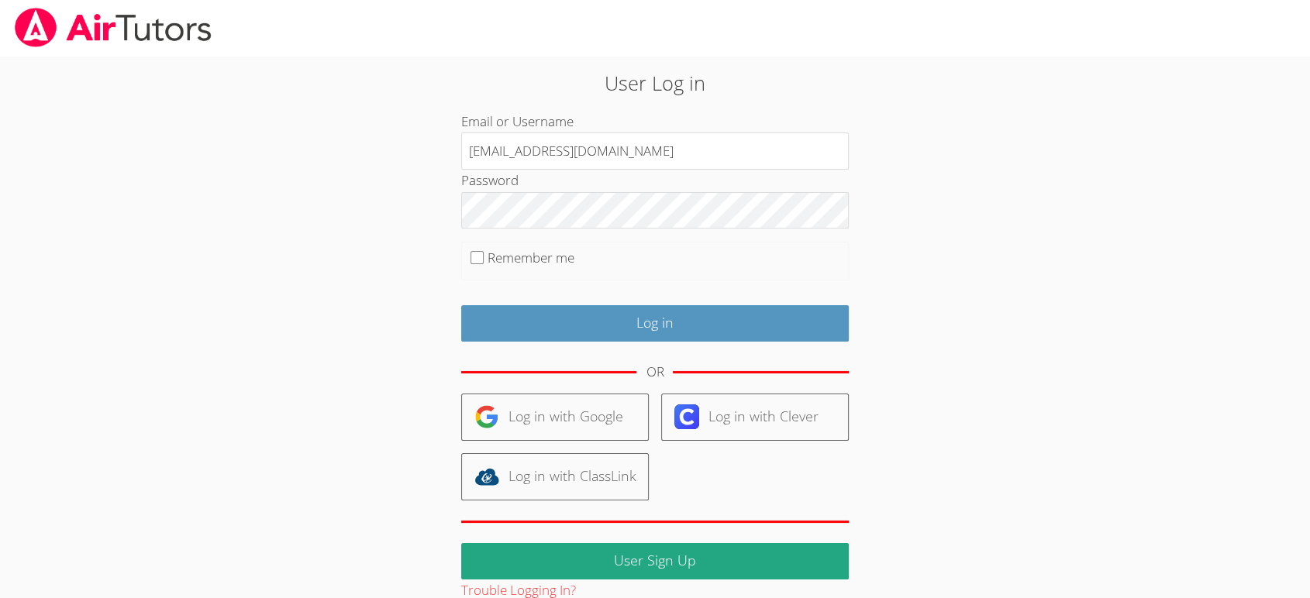 This screenshot has width=1310, height=598. What do you see at coordinates (655, 561) in the screenshot?
I see `a: User Sign Up` at bounding box center [655, 561].